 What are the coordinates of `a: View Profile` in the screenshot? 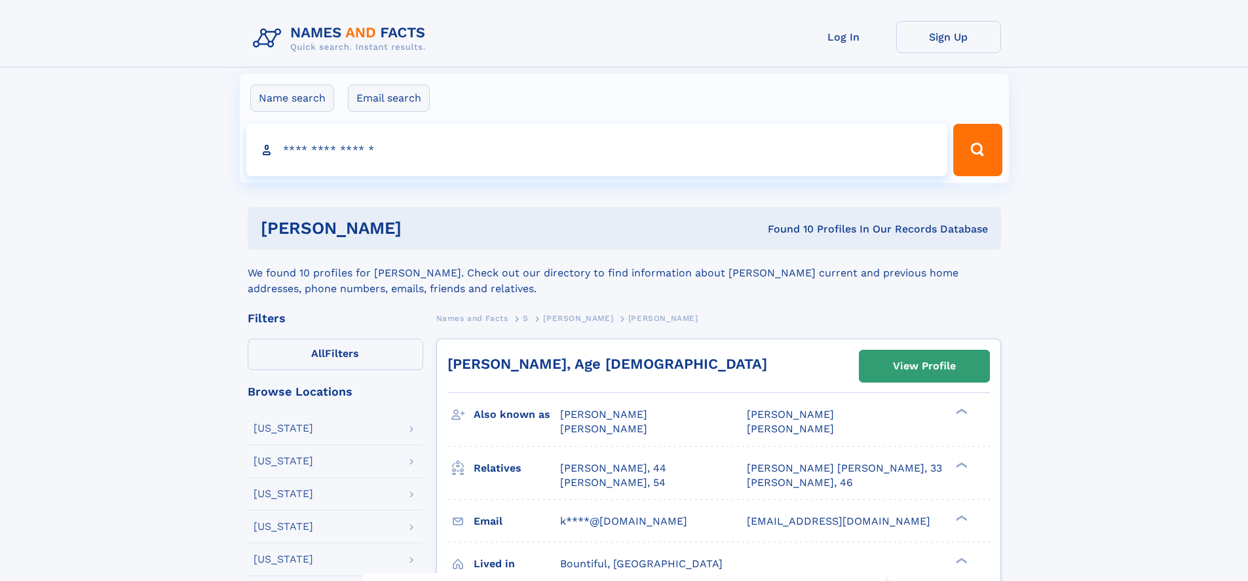 It's located at (924, 366).